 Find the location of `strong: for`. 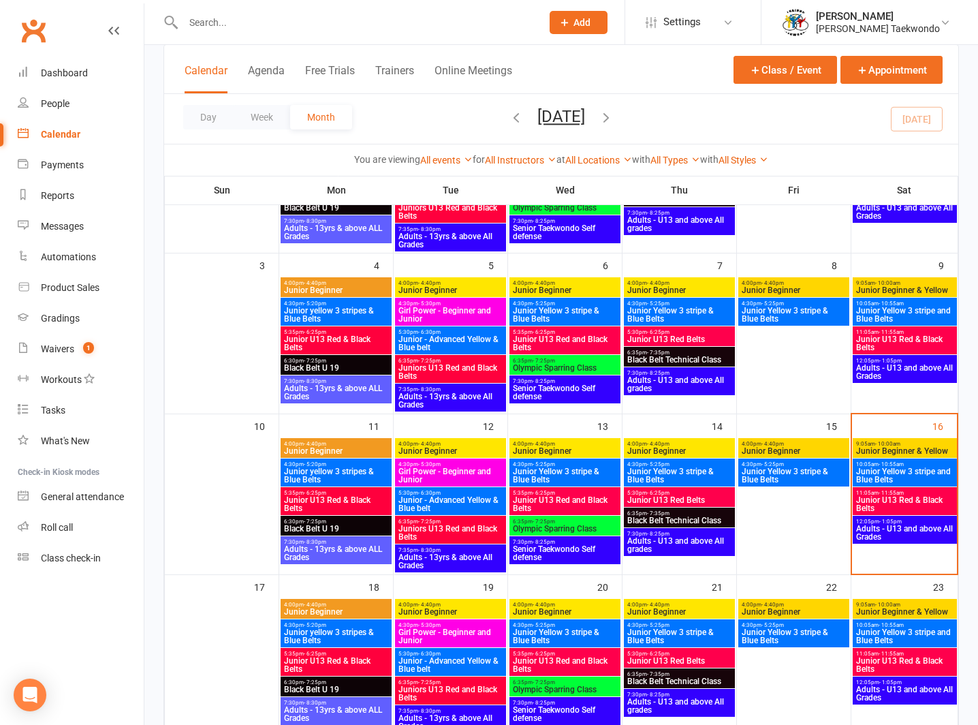

strong: for is located at coordinates (479, 159).